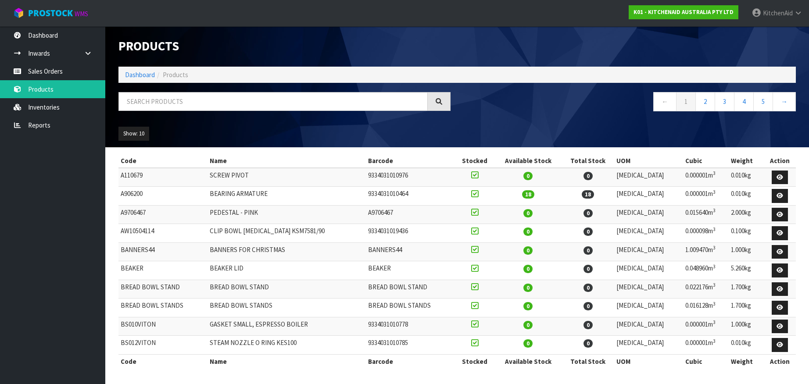 The image size is (809, 384). Describe the element at coordinates (284, 47) in the screenshot. I see `h1: Products` at that location.